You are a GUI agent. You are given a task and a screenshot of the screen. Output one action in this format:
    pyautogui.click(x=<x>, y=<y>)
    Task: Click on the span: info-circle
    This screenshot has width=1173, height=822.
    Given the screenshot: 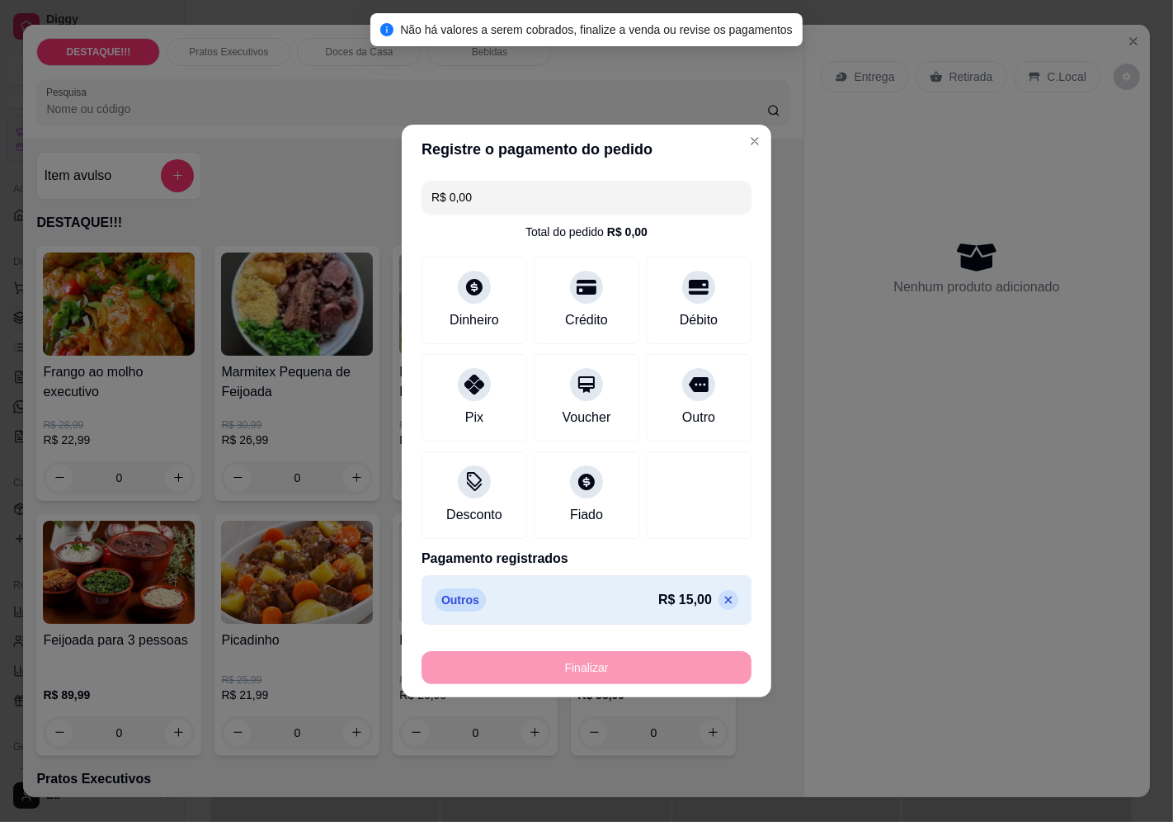 What is the action you would take?
    pyautogui.click(x=387, y=30)
    